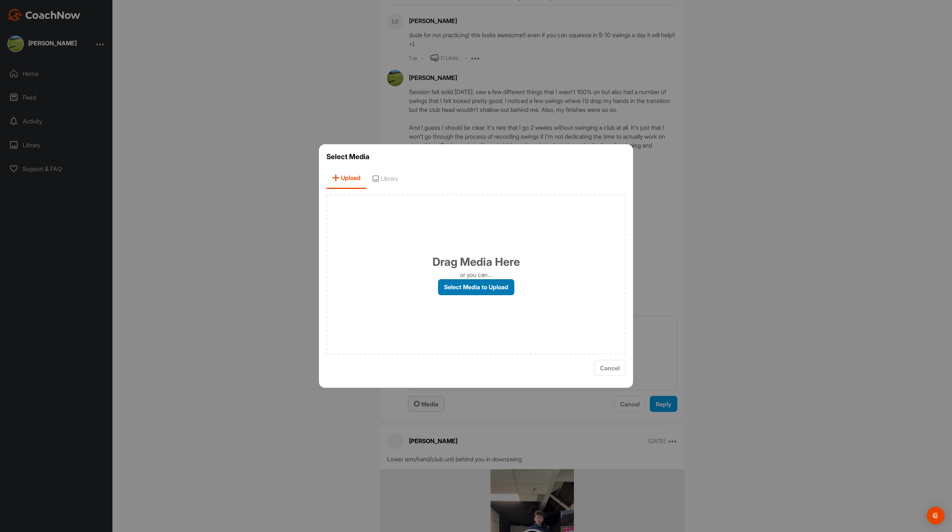  Describe the element at coordinates (385, 178) in the screenshot. I see `span: Library` at that location.